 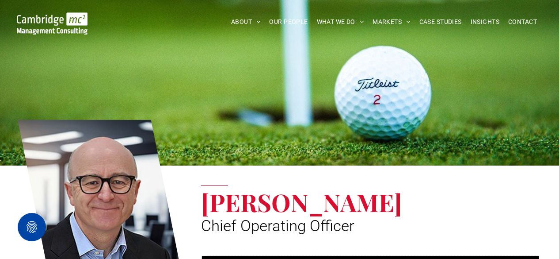 I want to click on a: CASE STUDIES, so click(x=441, y=22).